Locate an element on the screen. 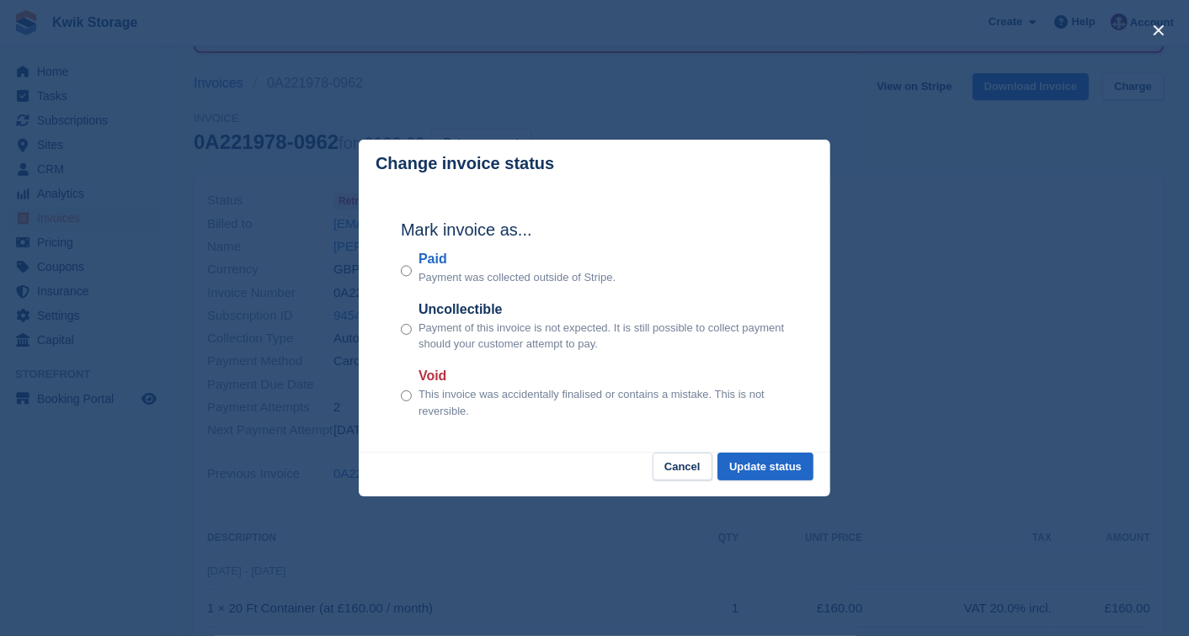 Image resolution: width=1189 pixels, height=636 pixels. button: Cancel is located at coordinates (682, 466).